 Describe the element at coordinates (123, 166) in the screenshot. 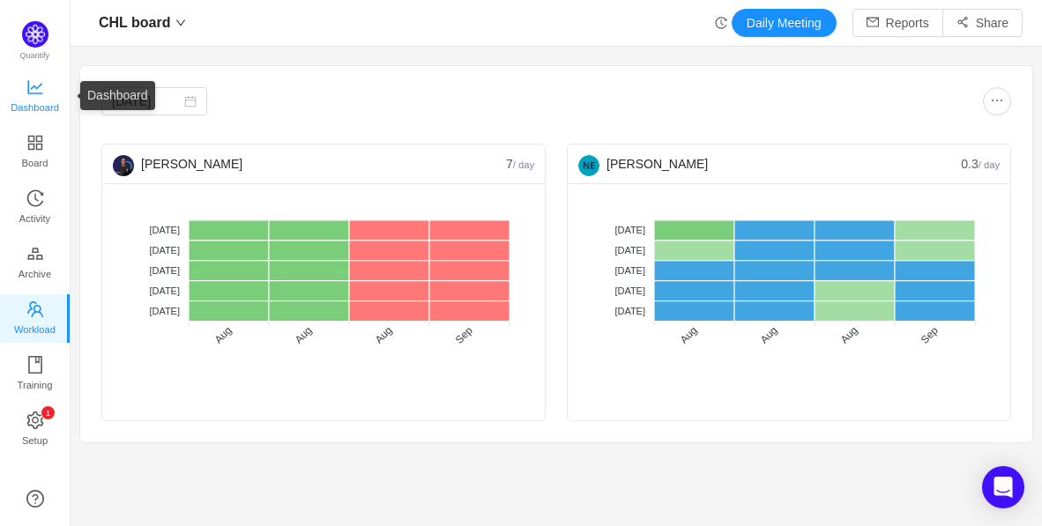

I see `img: 24` at that location.